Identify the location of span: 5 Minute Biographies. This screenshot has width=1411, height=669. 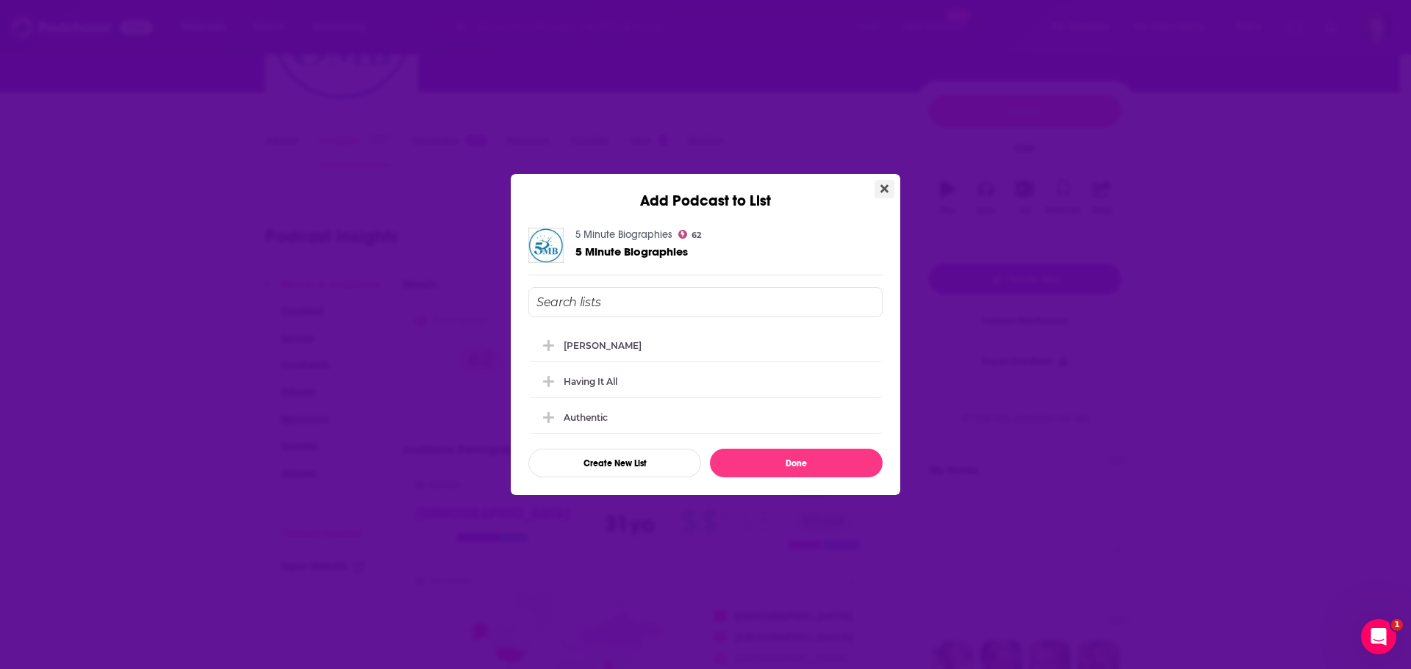
(631, 251).